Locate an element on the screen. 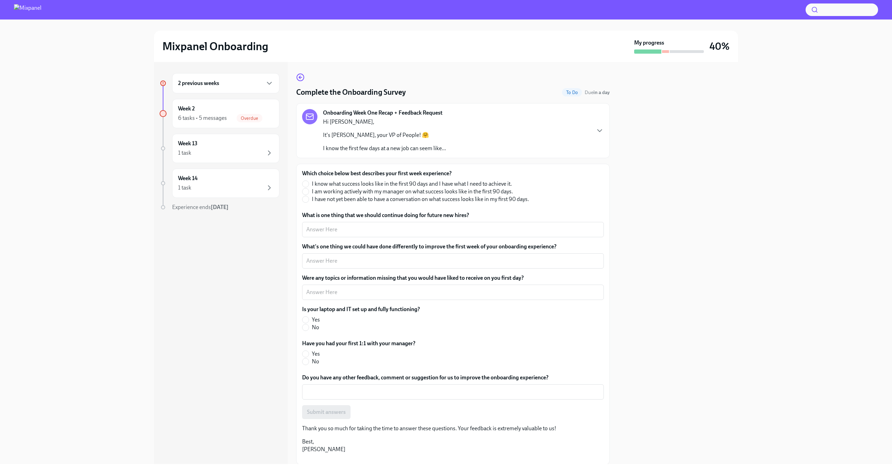  label: Have you had your first 1:1 with your manager? is located at coordinates (358, 343).